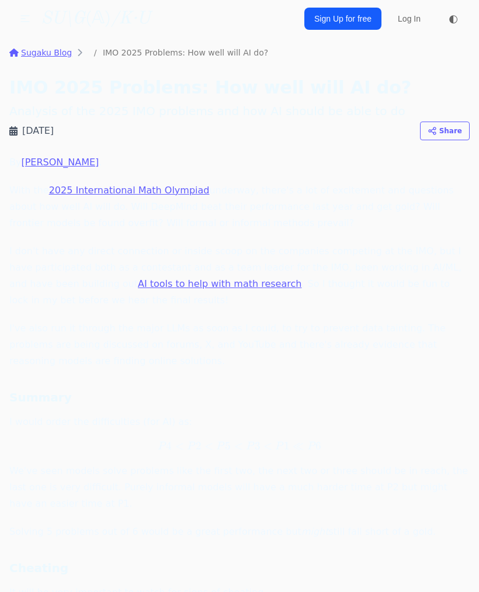 This screenshot has height=592, width=479. What do you see at coordinates (240, 568) in the screenshot?
I see `h3: Cheating` at bounding box center [240, 568].